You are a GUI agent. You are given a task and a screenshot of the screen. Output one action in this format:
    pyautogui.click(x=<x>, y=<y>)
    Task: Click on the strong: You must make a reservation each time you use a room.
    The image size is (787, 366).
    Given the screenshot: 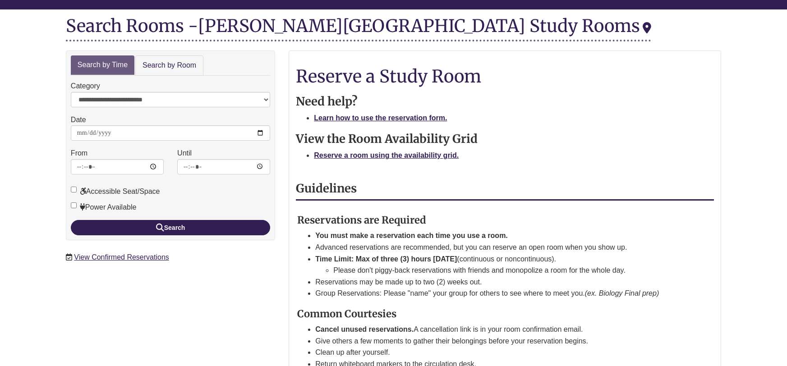 What is the action you would take?
    pyautogui.click(x=411, y=235)
    